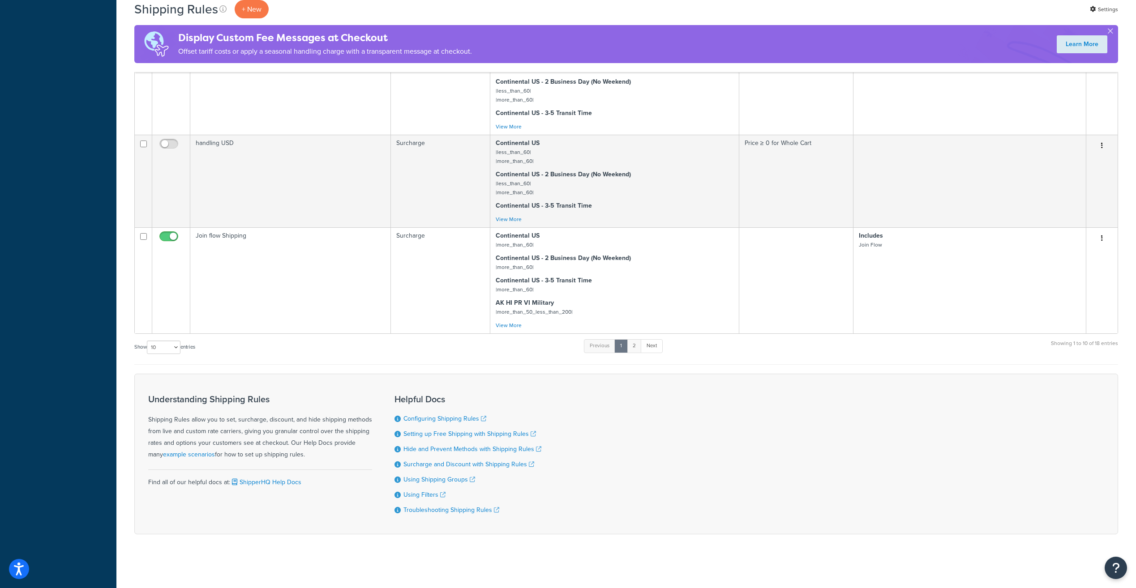 This screenshot has width=1136, height=588. I want to click on td: Join flow Shipping, so click(291, 280).